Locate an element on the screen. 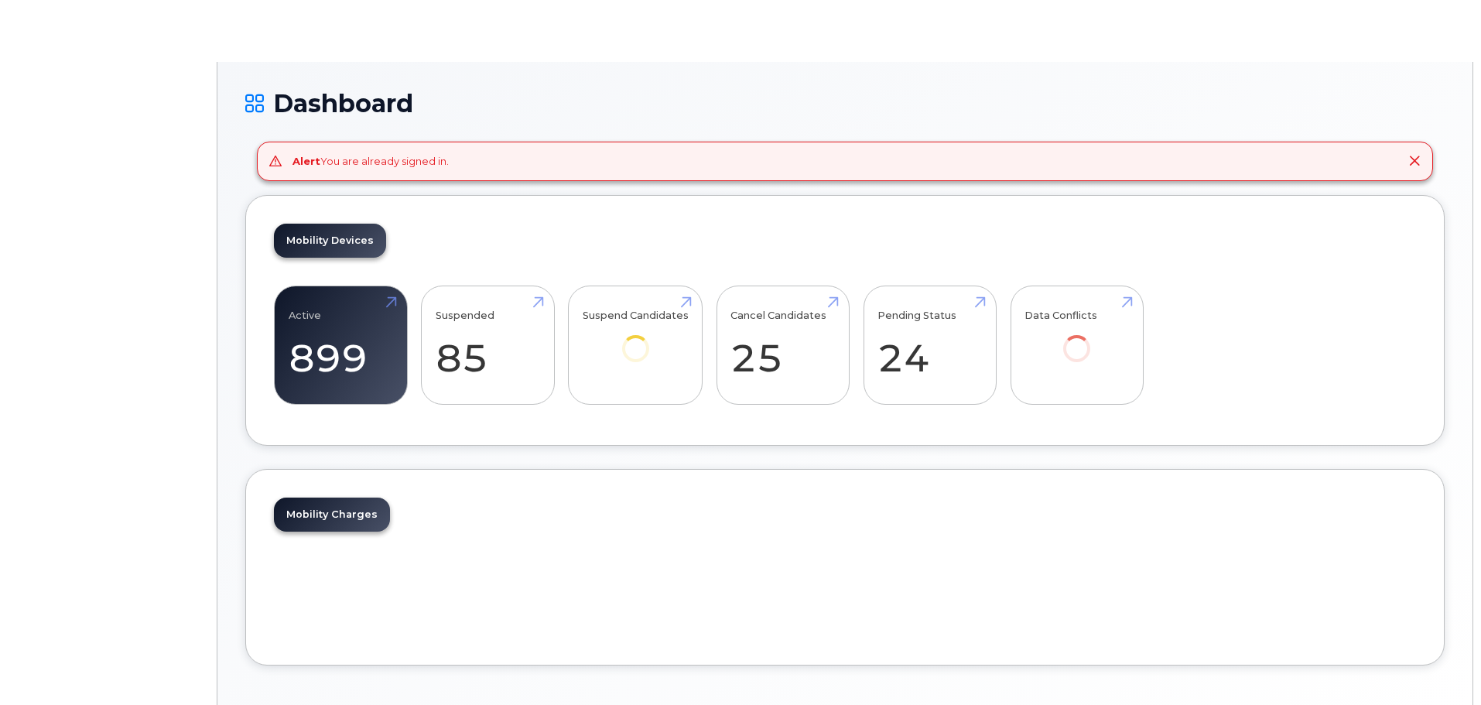 The width and height of the screenshot is (1481, 705). a: Cancel Candidates 25 is located at coordinates (782, 345).